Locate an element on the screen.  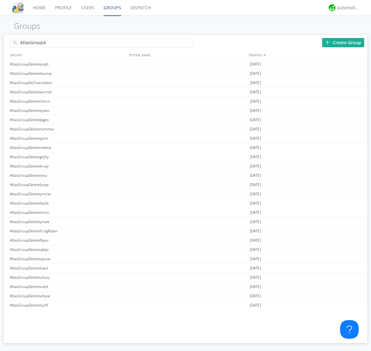
div: AtlasGroupDeletelyrpp is located at coordinates (68, 184).